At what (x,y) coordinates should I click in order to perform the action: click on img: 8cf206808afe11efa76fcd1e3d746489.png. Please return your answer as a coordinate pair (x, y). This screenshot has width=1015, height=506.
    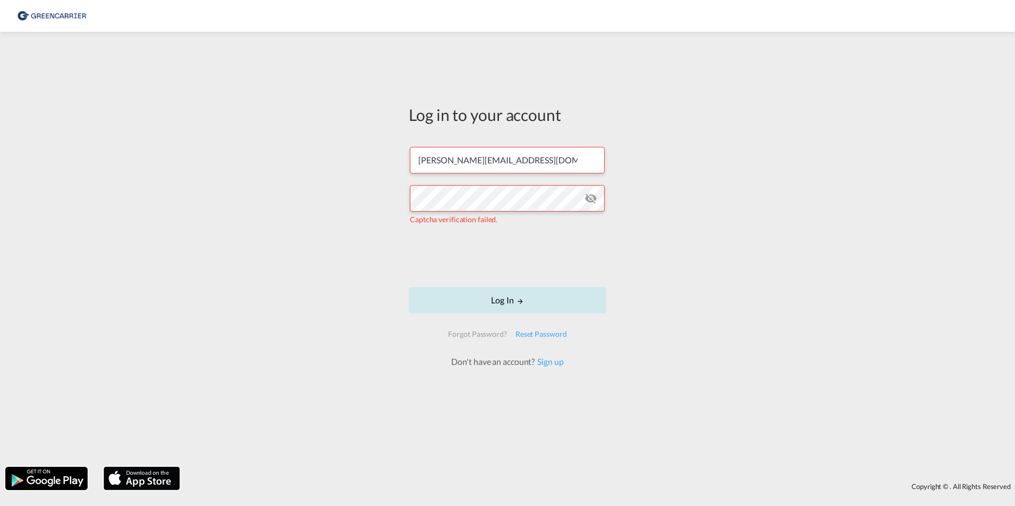
    Looking at the image, I should click on (51, 16).